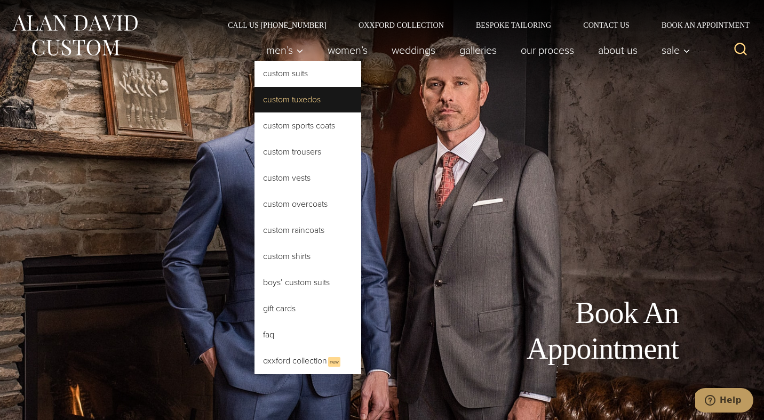 The image size is (764, 420). What do you see at coordinates (475, 50) in the screenshot?
I see `nav: Primary Navigation` at bounding box center [475, 50].